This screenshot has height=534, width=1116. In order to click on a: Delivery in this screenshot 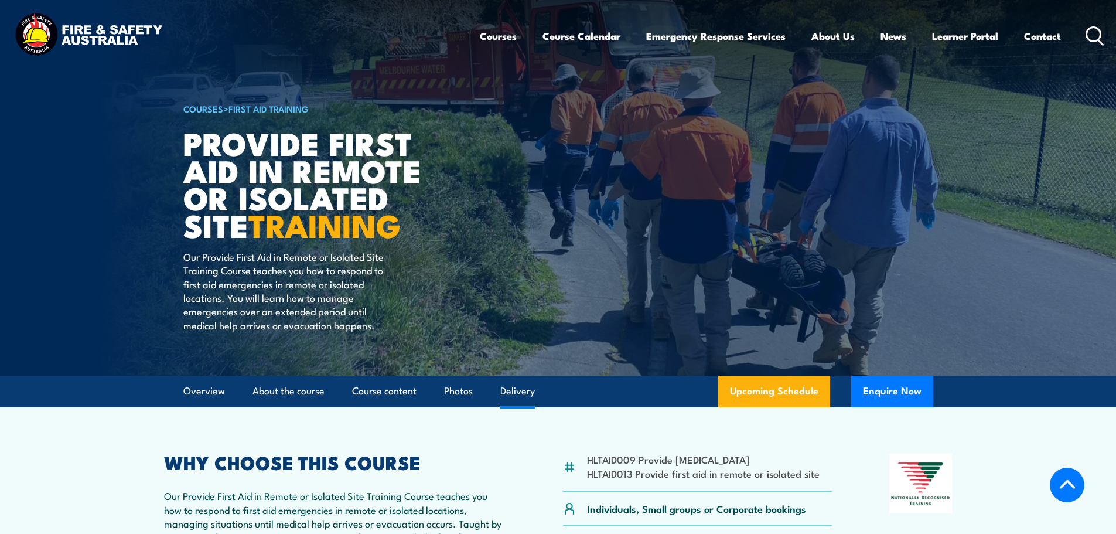, I will do `click(517, 391)`.